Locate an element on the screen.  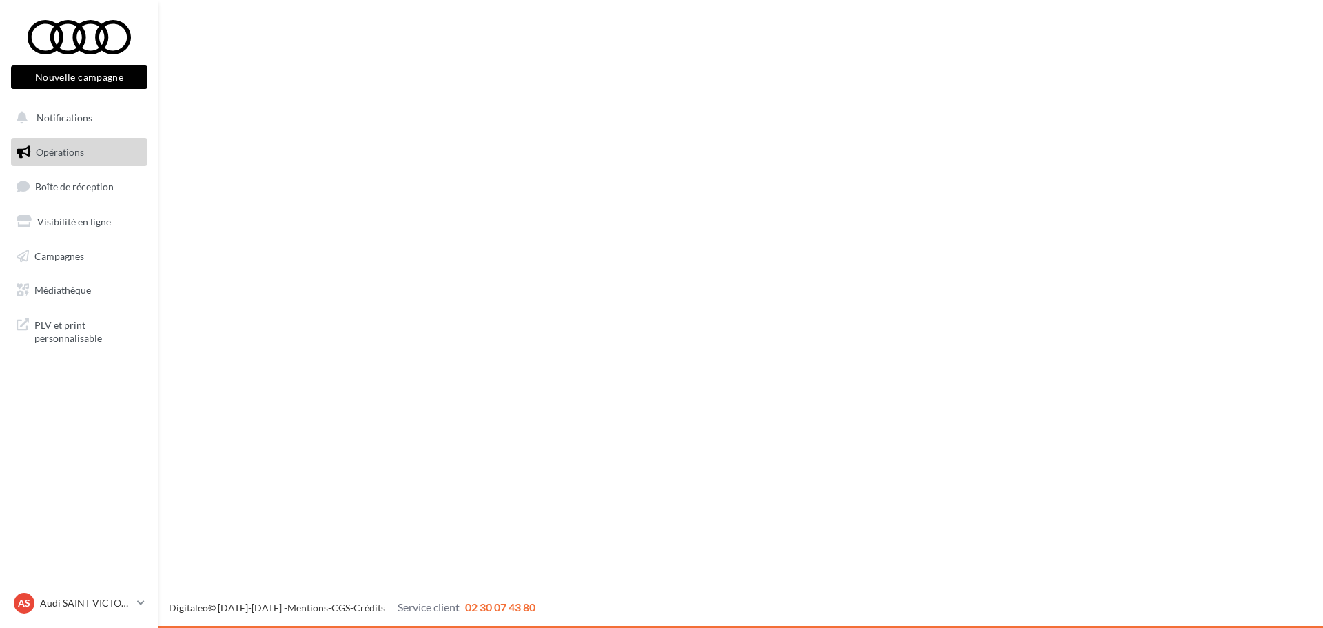
span: Médiathèque is located at coordinates (63, 289).